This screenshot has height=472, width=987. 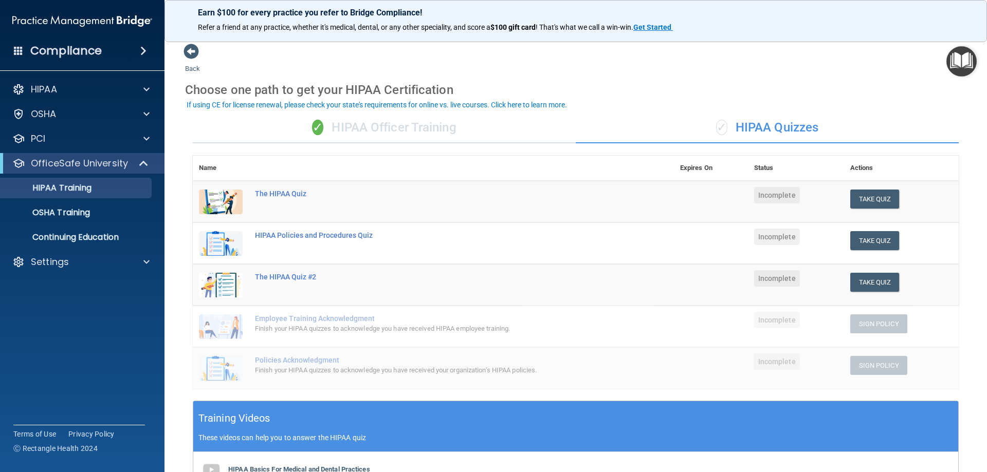 What do you see at coordinates (711, 168) in the screenshot?
I see `th: Expires On` at bounding box center [711, 168].